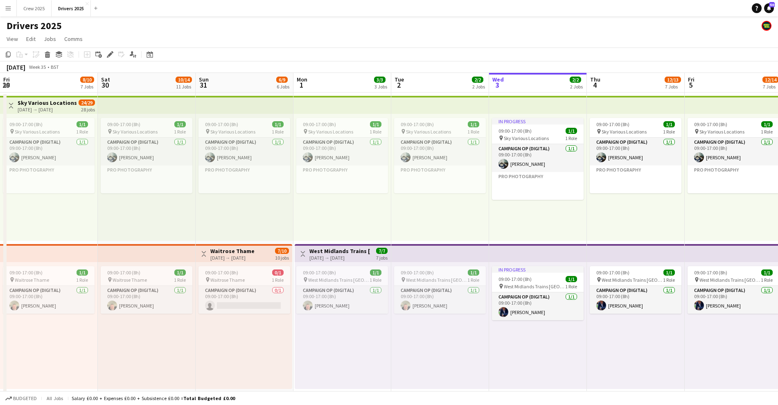  I want to click on div: 2 Jobs, so click(576, 86).